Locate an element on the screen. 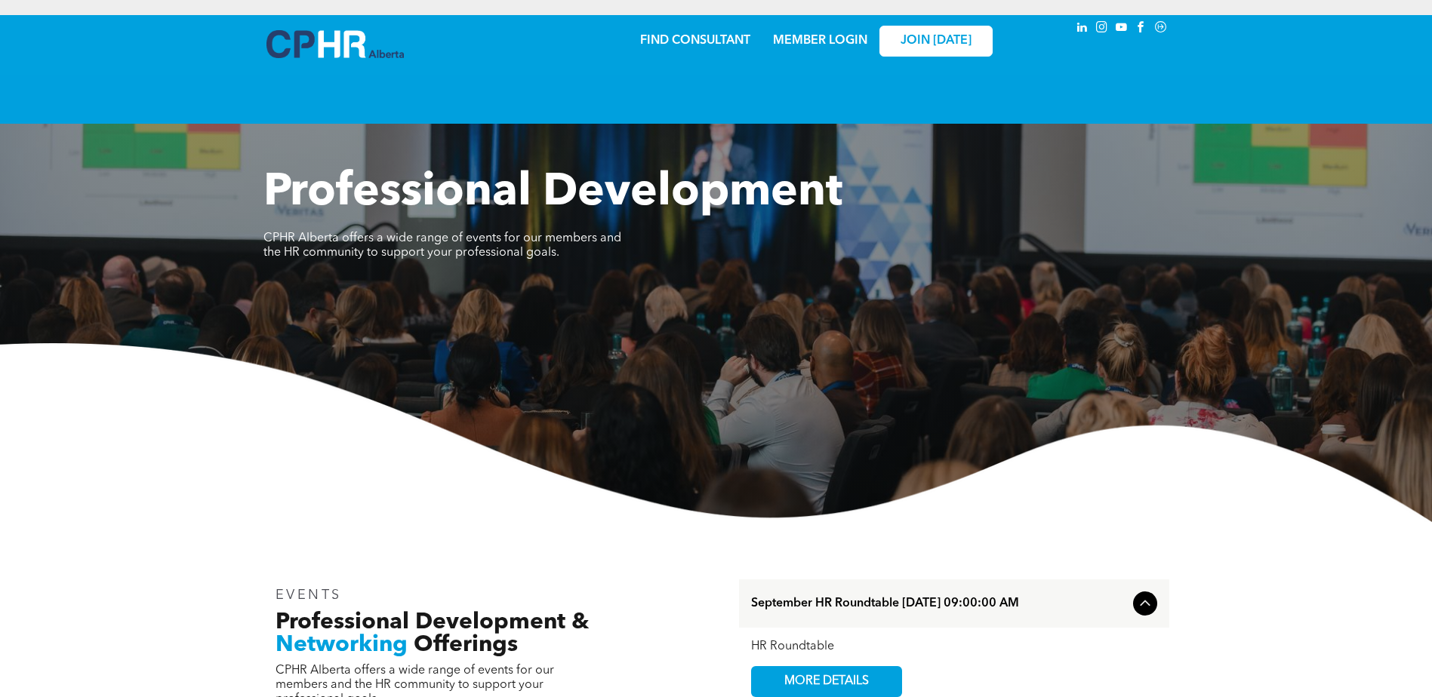 Image resolution: width=1432 pixels, height=697 pixels. span: EVENTS is located at coordinates (309, 595).